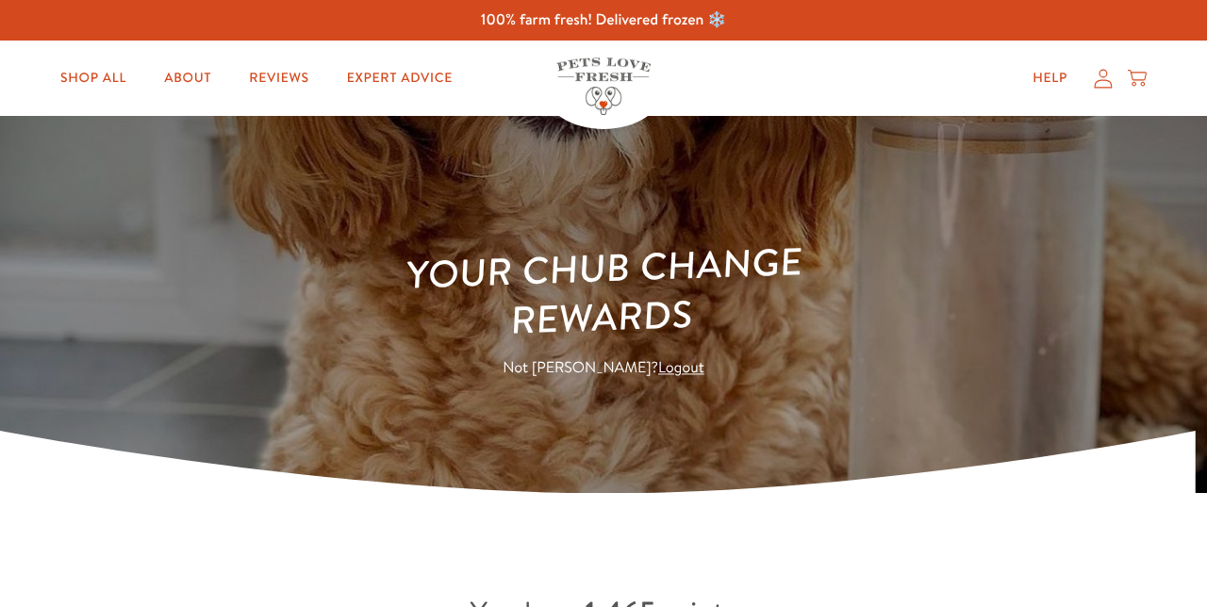  What do you see at coordinates (93, 78) in the screenshot?
I see `a: Shop All` at bounding box center [93, 78].